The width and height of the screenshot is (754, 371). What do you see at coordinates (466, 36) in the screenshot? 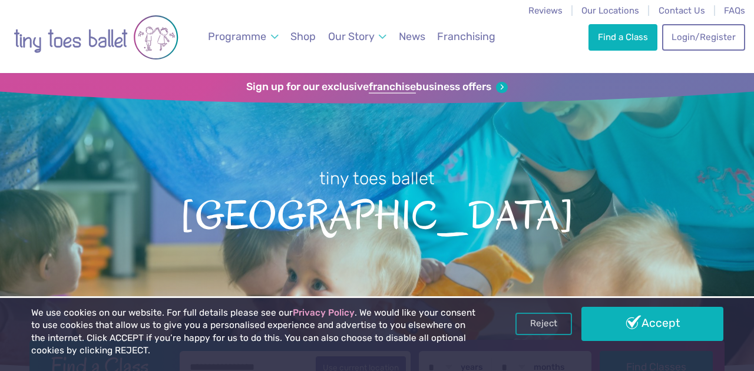
I see `span: Franchising` at bounding box center [466, 36].